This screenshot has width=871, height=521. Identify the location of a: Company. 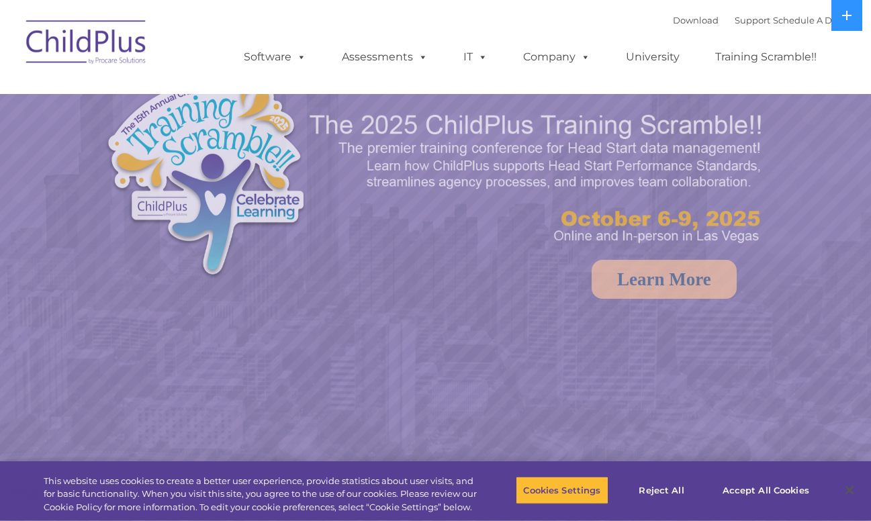
(557, 57).